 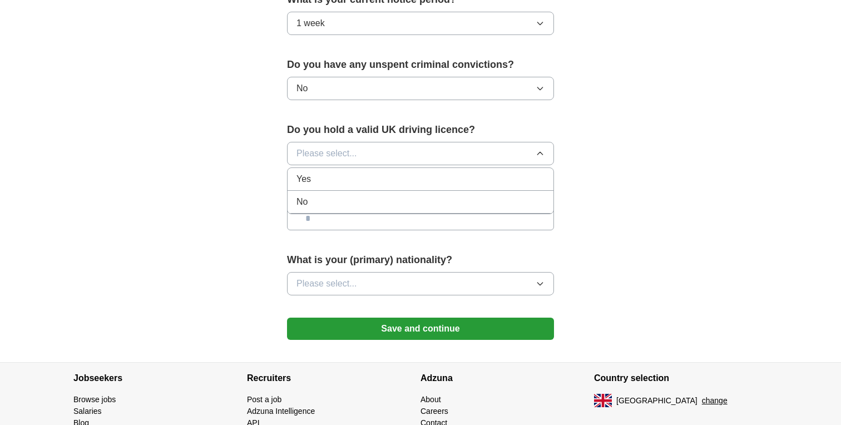 I want to click on button: 1 week, so click(x=421, y=23).